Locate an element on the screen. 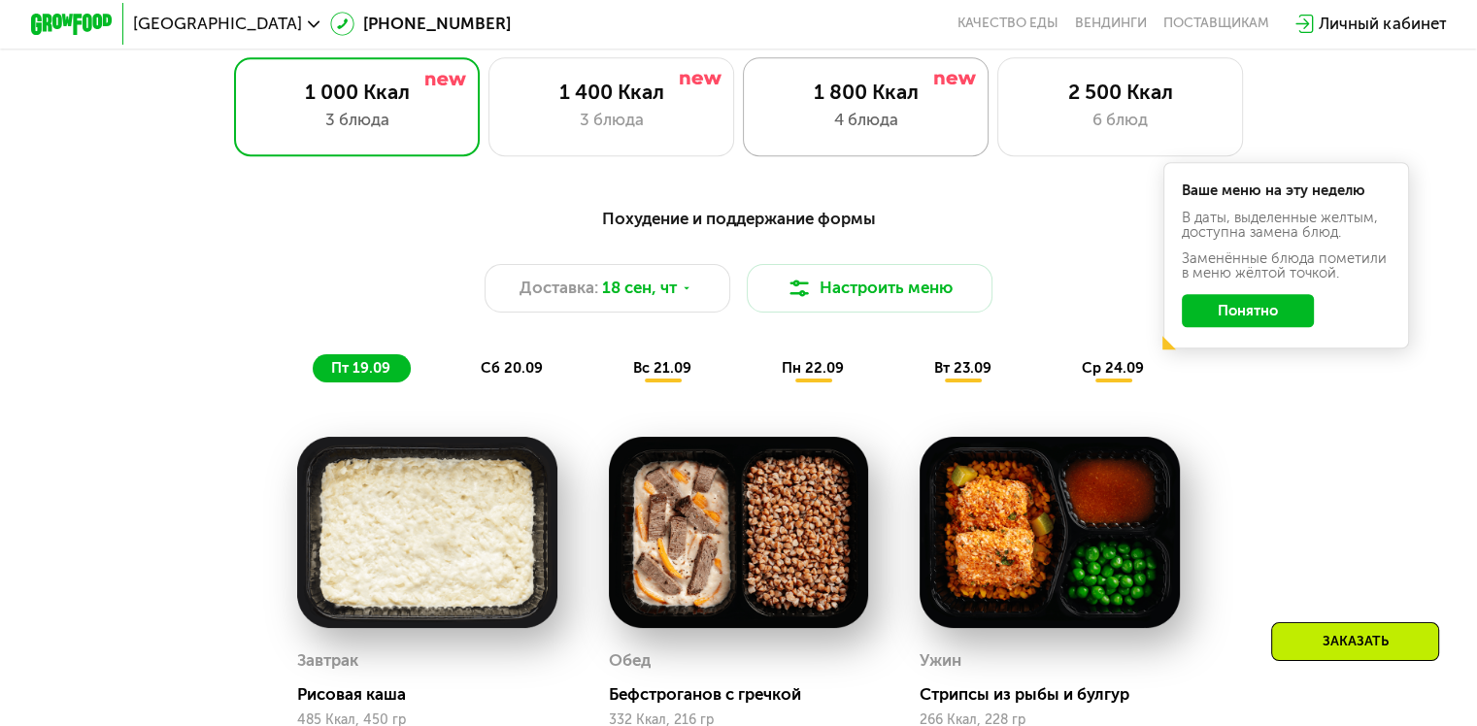 This screenshot has width=1477, height=726. div: Стрипсы из рыбы и булгур is located at coordinates (1057, 694).